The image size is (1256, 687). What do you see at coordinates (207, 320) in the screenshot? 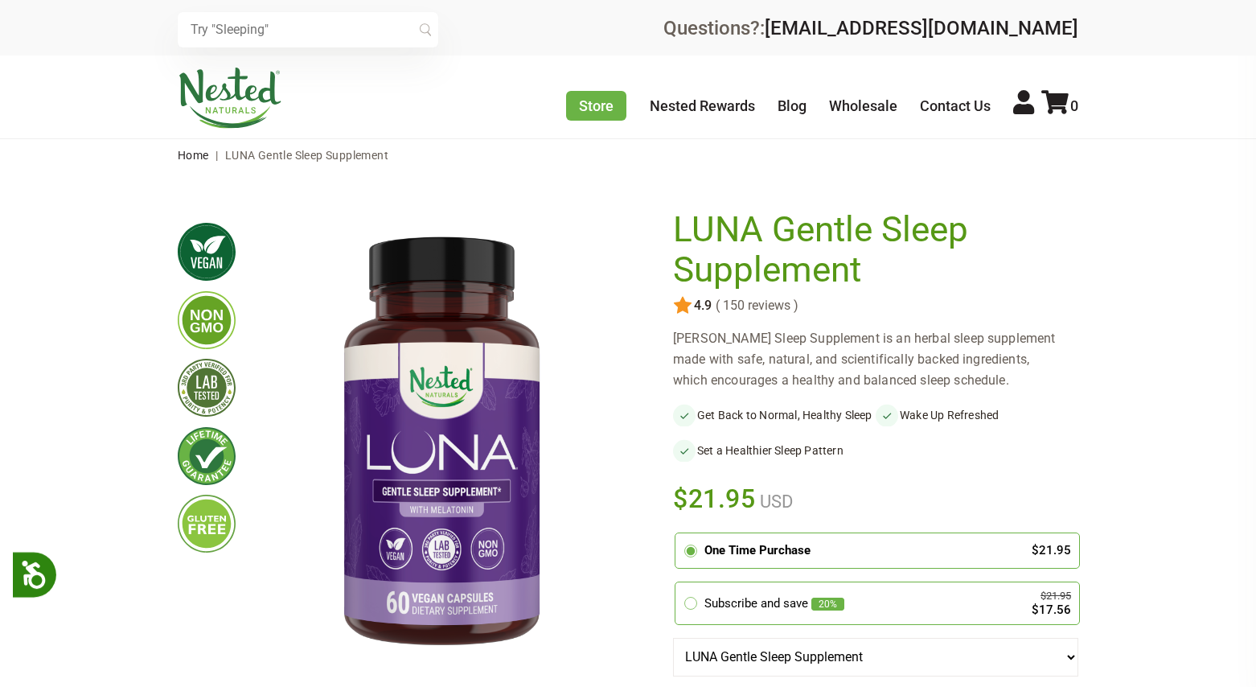
I see `img: gmofree` at bounding box center [207, 320].